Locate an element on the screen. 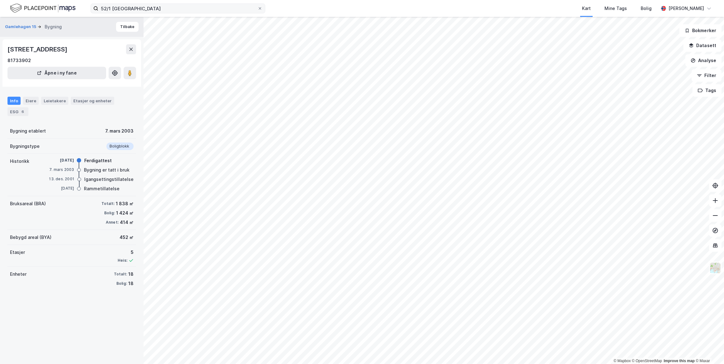 Image resolution: width=724 pixels, height=364 pixels. div: Etasjer og enheter is located at coordinates (92, 101).